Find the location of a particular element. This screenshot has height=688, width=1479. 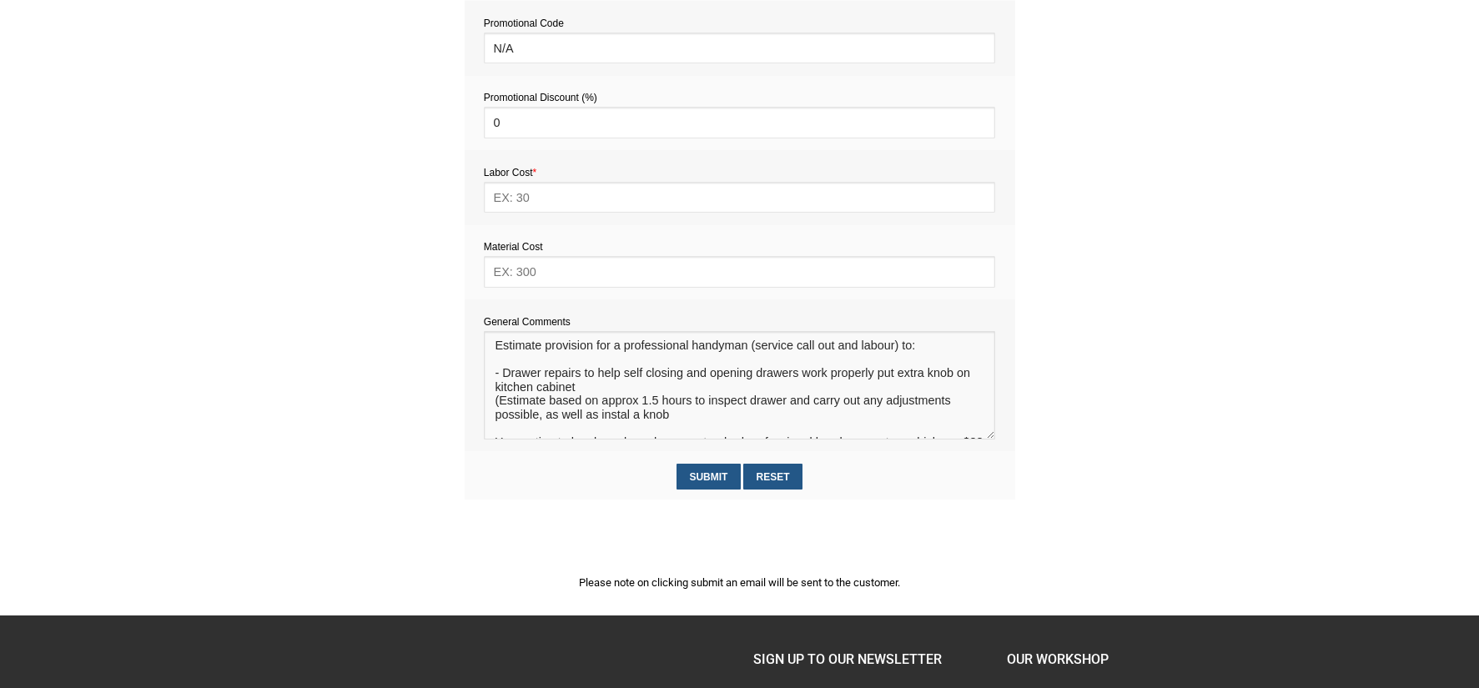

span: Promotional Code is located at coordinates (524, 23).